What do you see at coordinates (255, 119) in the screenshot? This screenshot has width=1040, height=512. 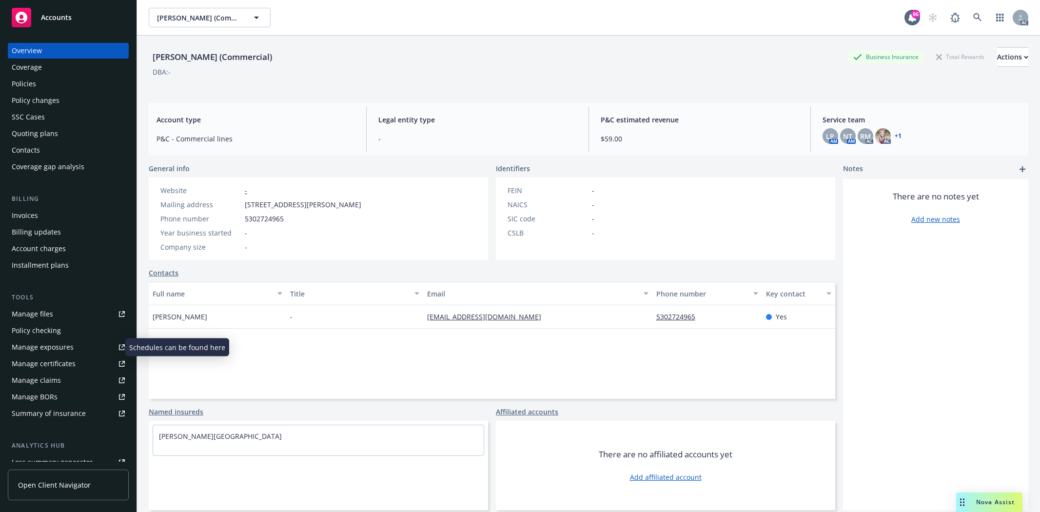 I see `span: Account type` at bounding box center [255, 119].